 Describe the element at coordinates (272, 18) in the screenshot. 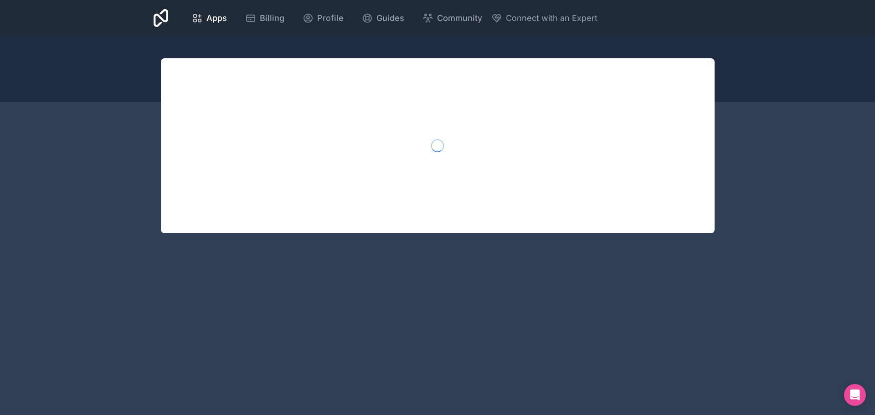

I see `span: Billing` at that location.